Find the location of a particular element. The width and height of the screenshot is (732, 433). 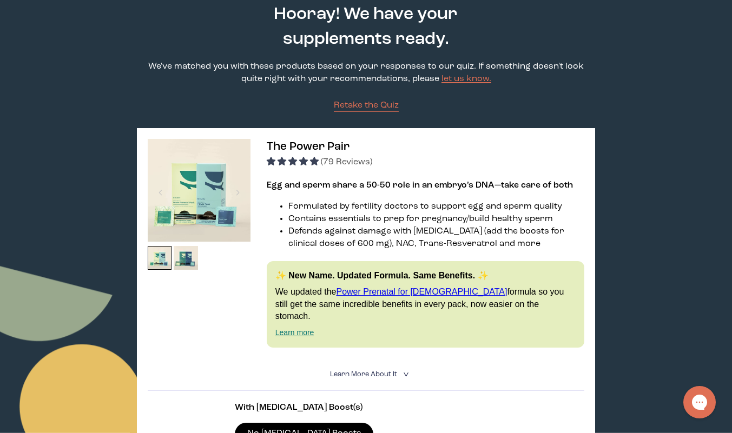

button: Gorgias live chat is located at coordinates (22, 20).